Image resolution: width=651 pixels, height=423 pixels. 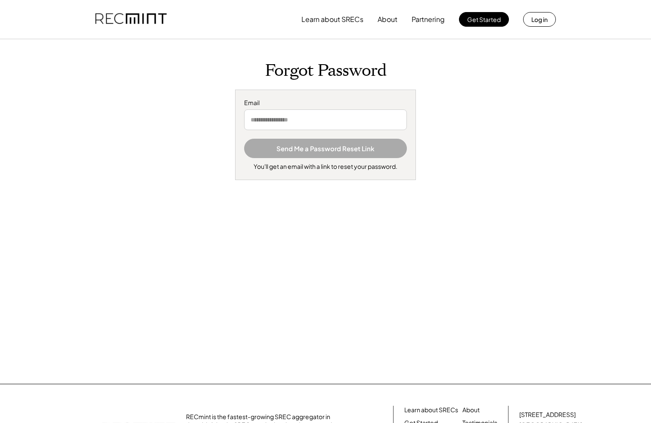 What do you see at coordinates (325, 71) in the screenshot?
I see `h1: Forgot Password` at bounding box center [325, 71].